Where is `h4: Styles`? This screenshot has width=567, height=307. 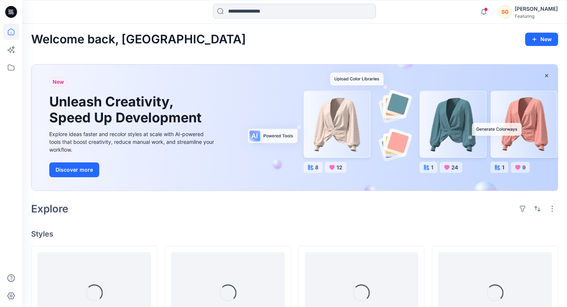 h4: Styles is located at coordinates (294, 234).